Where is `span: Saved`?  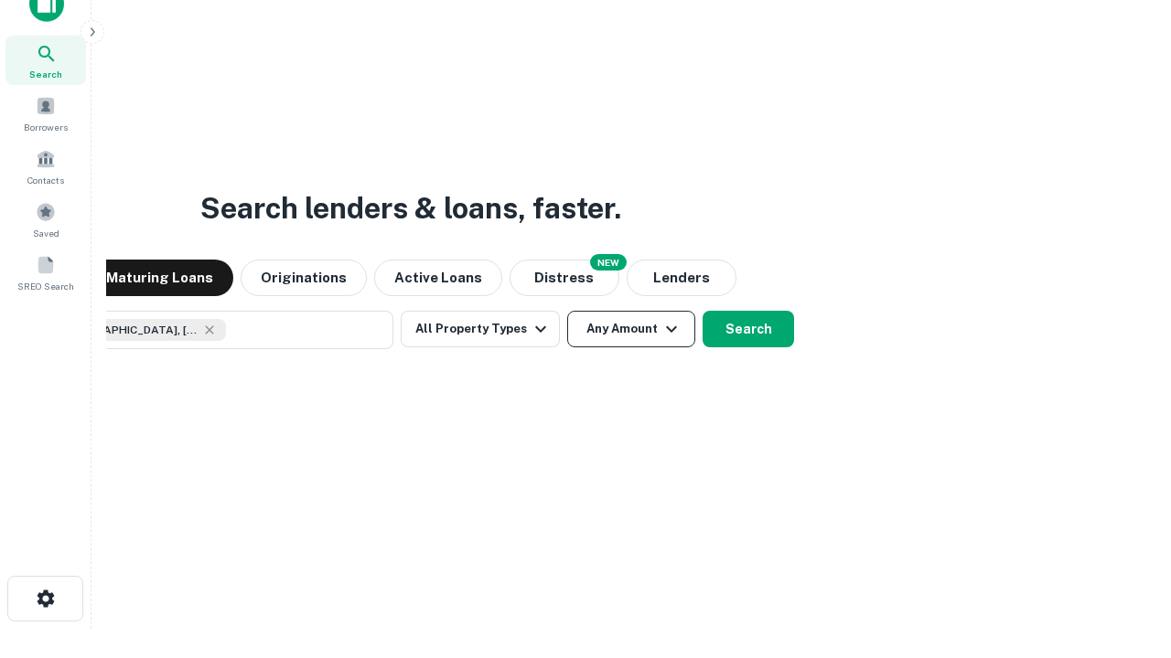 span: Saved is located at coordinates (46, 233).